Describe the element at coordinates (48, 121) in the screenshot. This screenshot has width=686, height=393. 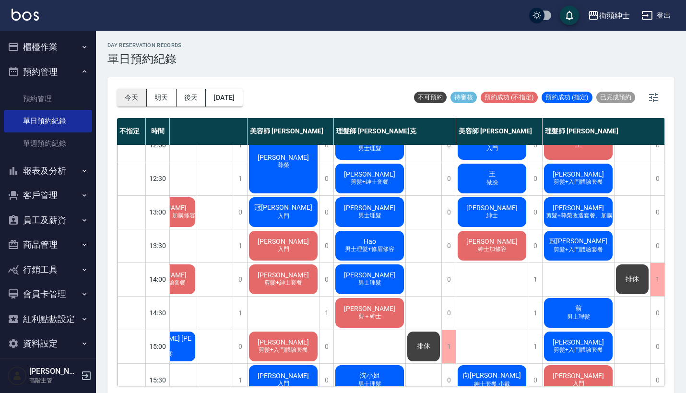
I see `a: 單日預約紀錄` at that location.